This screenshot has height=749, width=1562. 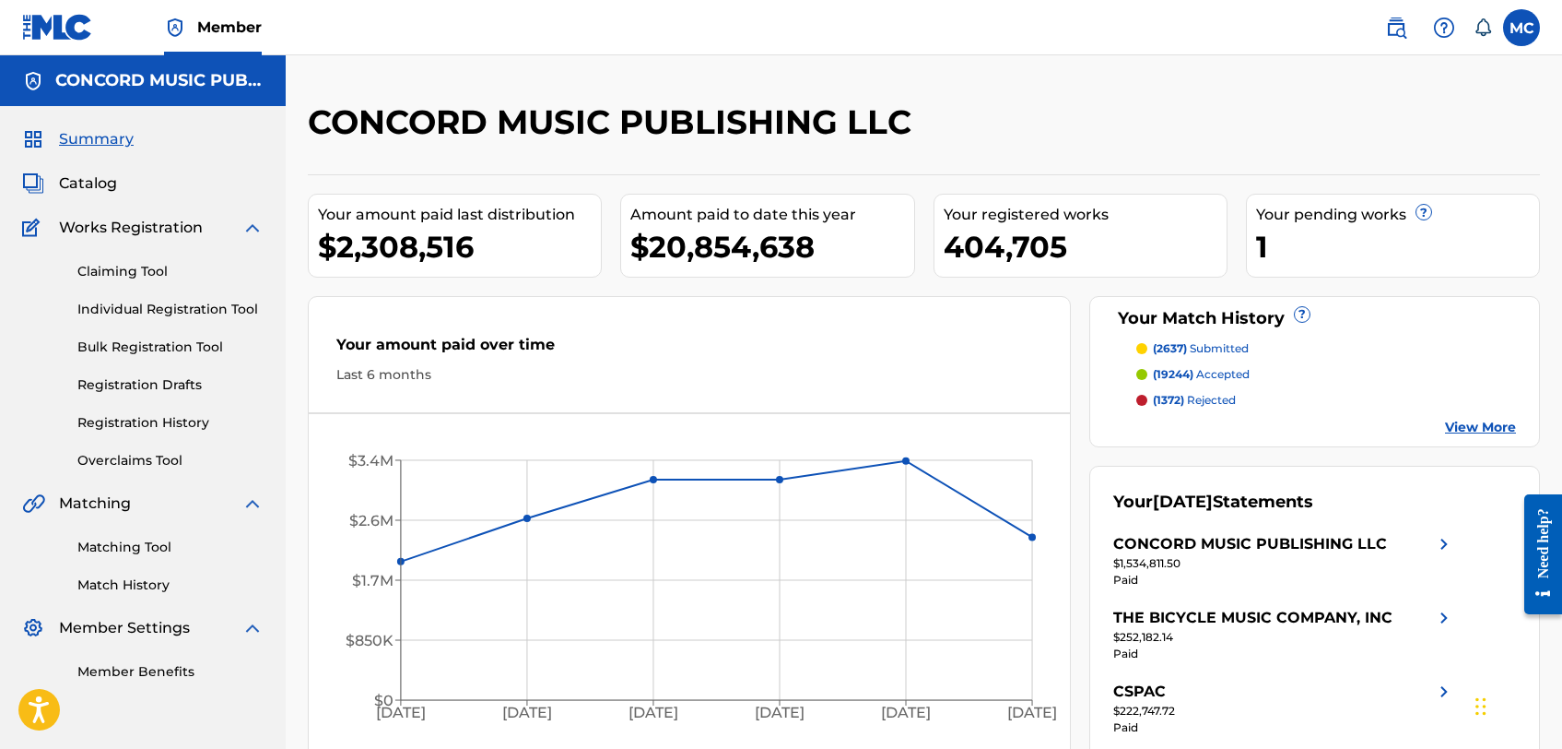 I want to click on tspan: $3.4M, so click(x=371, y=460).